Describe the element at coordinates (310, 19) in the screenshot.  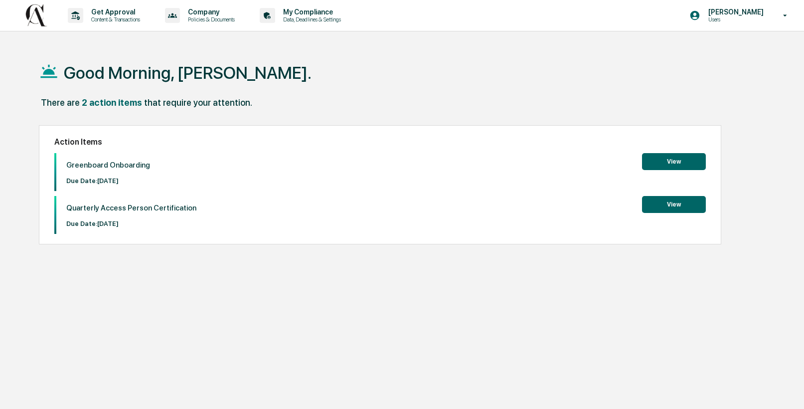
I see `p: Data, Deadlines & Settings` at that location.